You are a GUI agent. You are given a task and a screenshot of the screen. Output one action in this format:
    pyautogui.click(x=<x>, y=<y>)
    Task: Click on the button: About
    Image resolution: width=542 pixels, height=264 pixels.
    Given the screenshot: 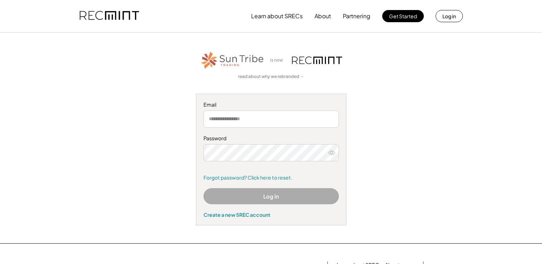 What is the action you would take?
    pyautogui.click(x=323, y=16)
    